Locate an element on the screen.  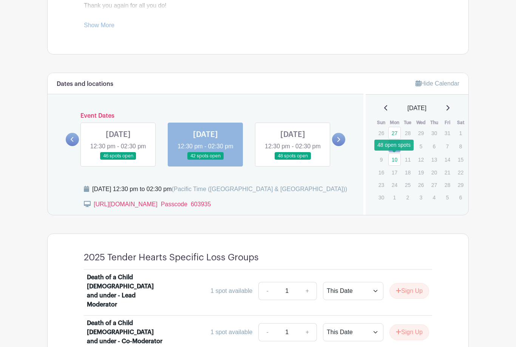
p: 12 is located at coordinates (421, 159).